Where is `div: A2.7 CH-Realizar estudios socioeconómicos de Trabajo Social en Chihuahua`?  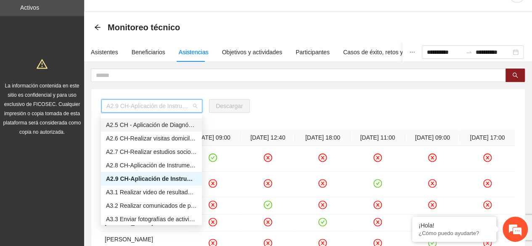
div: A2.7 CH-Realizar estudios socioeconómicos de Trabajo Social en Chihuahua is located at coordinates (151, 152).